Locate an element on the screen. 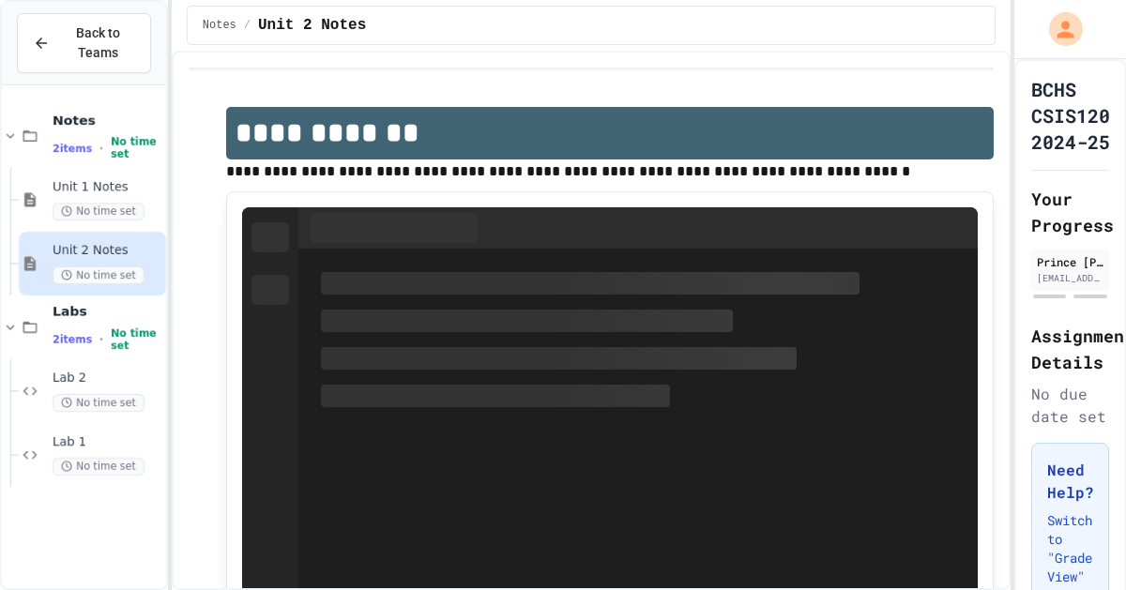 This screenshot has width=1126, height=590. div: My Account is located at coordinates (1058, 29).